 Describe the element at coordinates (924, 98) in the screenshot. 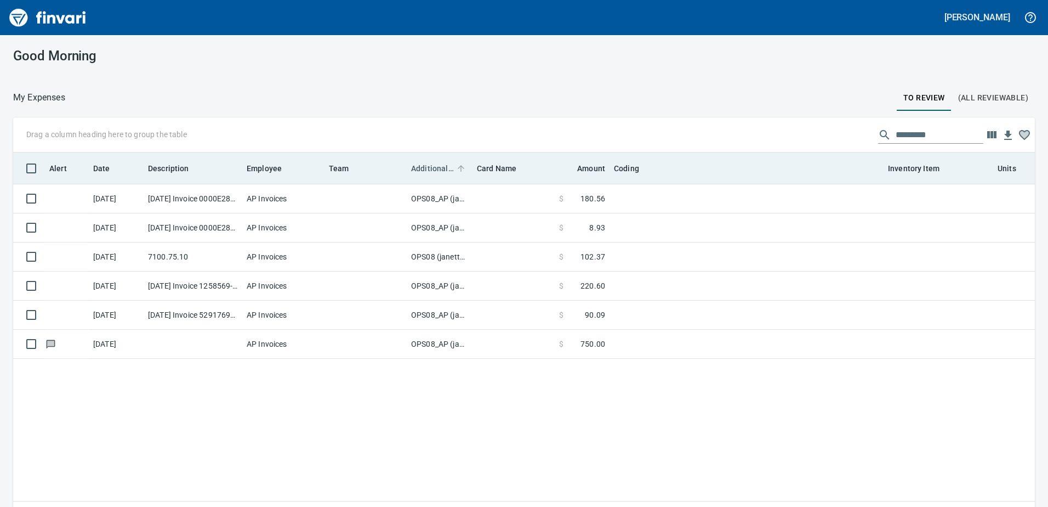

I see `span: To Review` at that location.